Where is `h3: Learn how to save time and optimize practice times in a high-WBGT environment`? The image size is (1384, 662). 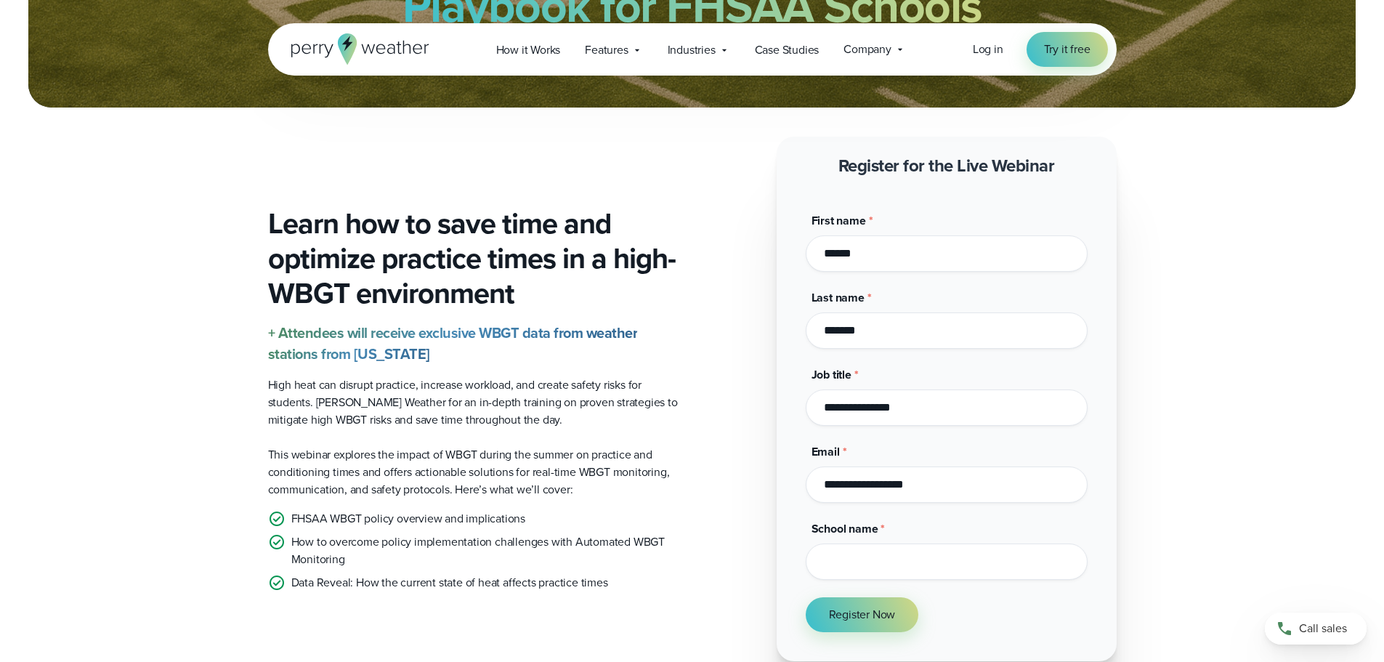 h3: Learn how to save time and optimize practice times in a high-WBGT environment is located at coordinates (474, 259).